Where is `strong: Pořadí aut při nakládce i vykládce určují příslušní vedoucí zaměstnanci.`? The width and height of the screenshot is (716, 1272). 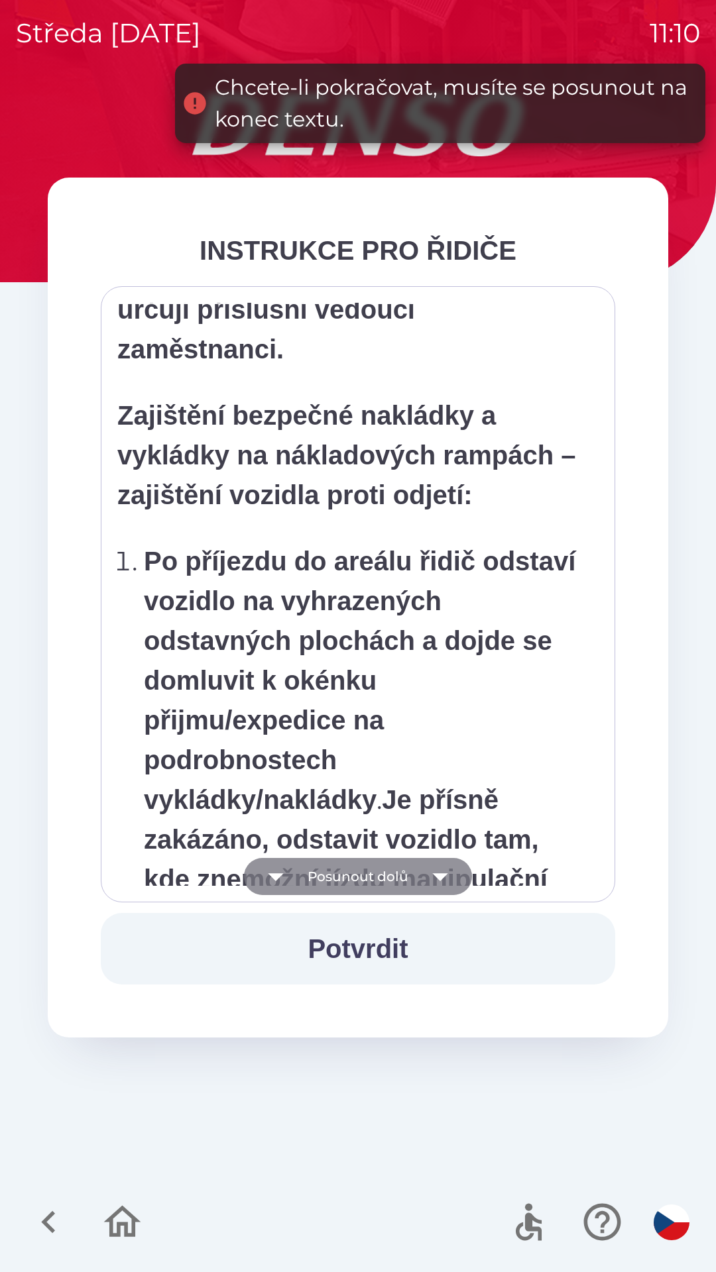
strong: Pořadí aut při nakládce i vykládce určují příslušní vedoucí zaměstnanci. is located at coordinates (330, 310).